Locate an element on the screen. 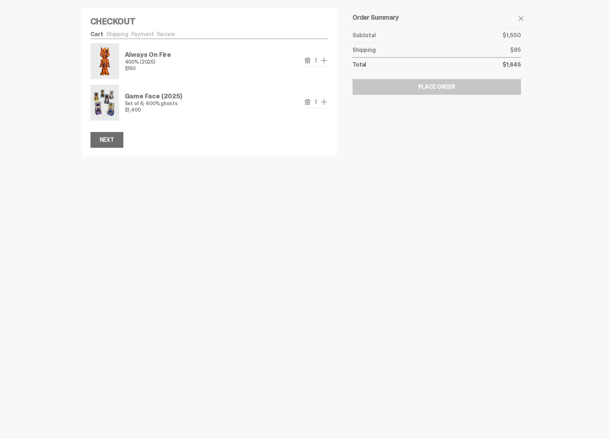  p: Always On Fire is located at coordinates (148, 55).